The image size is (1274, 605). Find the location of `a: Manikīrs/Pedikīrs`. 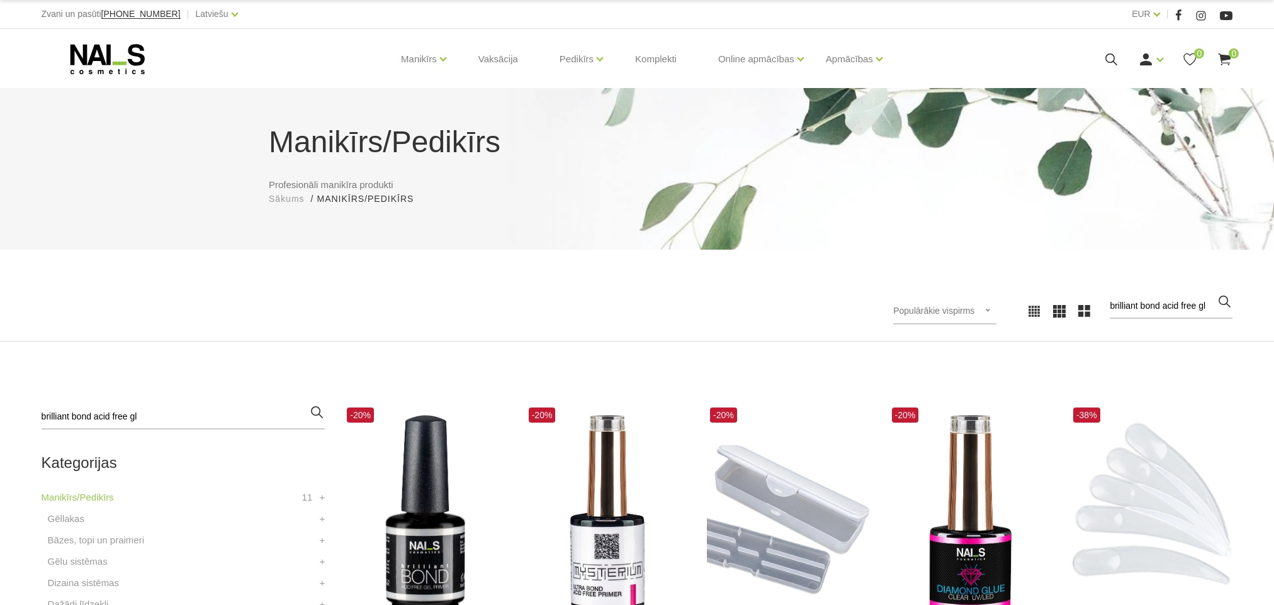

a: Manikīrs/Pedikīrs is located at coordinates (77, 498).